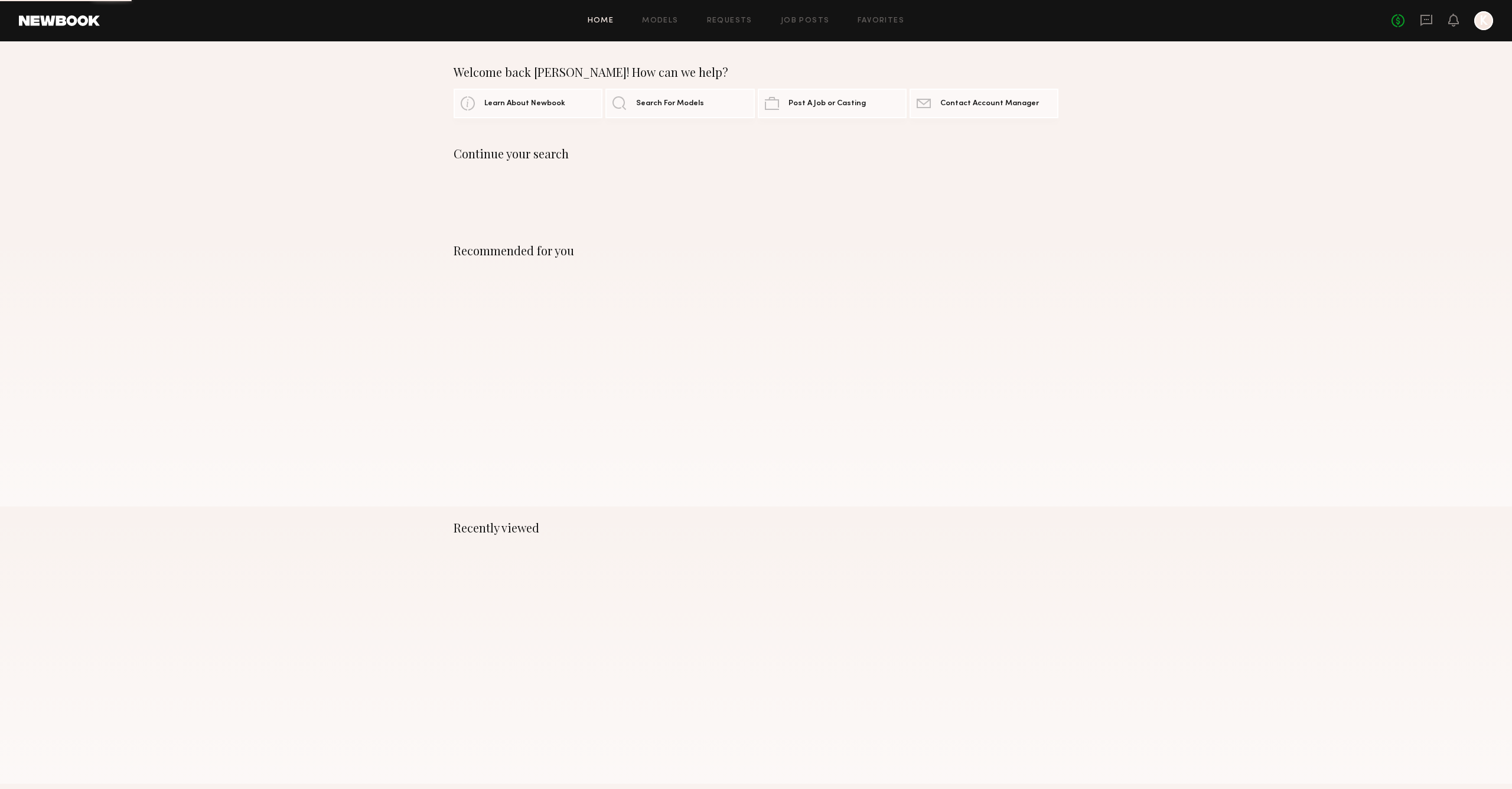  Describe the element at coordinates (525, 103) in the screenshot. I see `span: Learn About Newbook` at that location.